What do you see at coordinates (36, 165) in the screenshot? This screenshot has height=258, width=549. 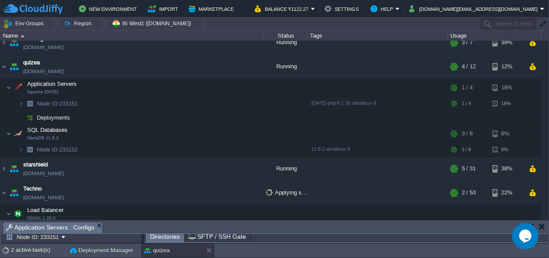 I see `span: starshield` at bounding box center [36, 165].